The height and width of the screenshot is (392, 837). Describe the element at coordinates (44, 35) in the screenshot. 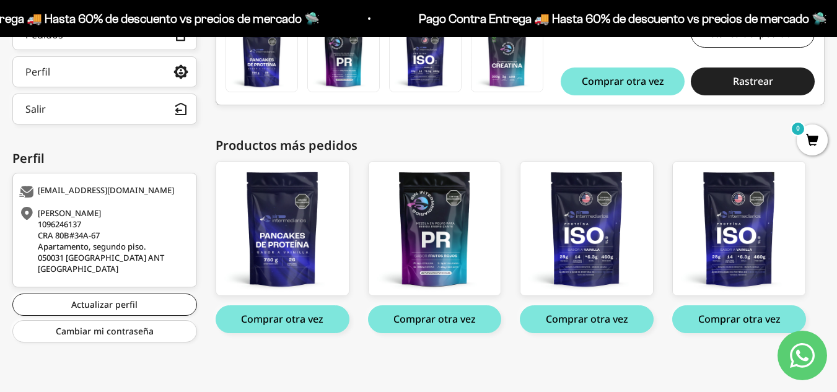

I see `div: Pedidos` at that location.